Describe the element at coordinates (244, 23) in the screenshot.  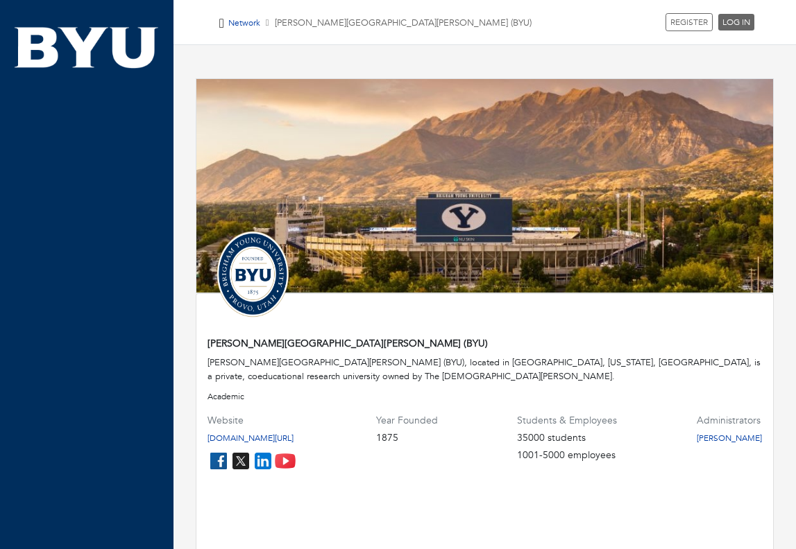
I see `a: Network` at that location.